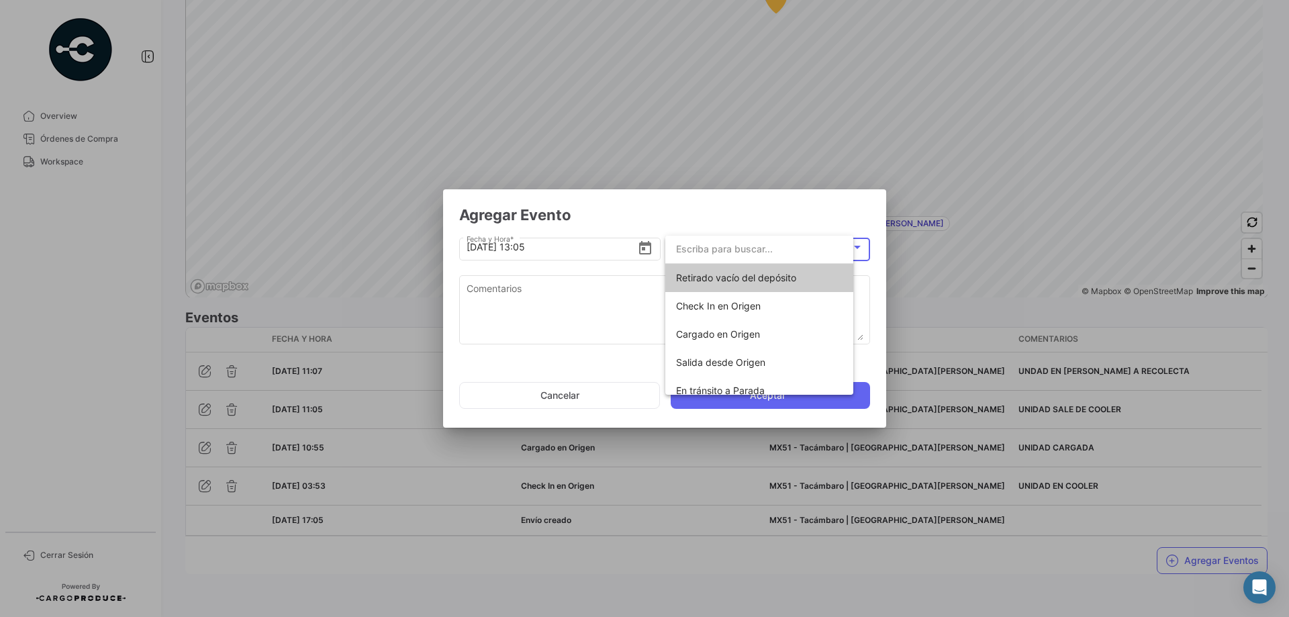  What do you see at coordinates (718, 334) in the screenshot?
I see `span: Cargado en Origen` at bounding box center [718, 334].